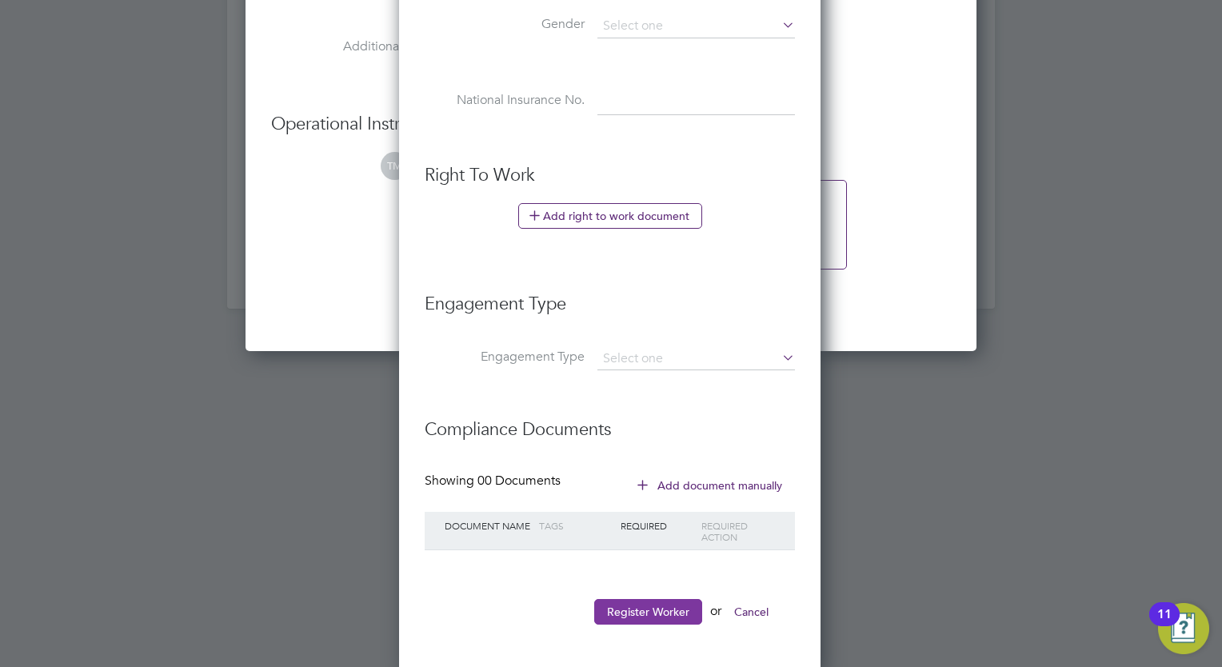 This screenshot has width=1222, height=667. I want to click on span: TM, so click(394, 166).